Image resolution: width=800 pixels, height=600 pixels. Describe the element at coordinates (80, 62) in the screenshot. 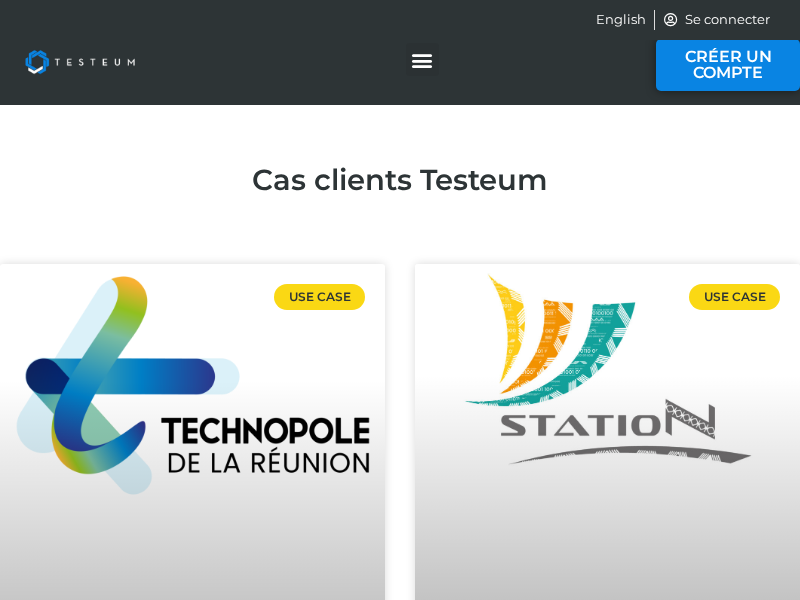

I see `img: Testeum Logo - Application crowdtesting platform` at that location.